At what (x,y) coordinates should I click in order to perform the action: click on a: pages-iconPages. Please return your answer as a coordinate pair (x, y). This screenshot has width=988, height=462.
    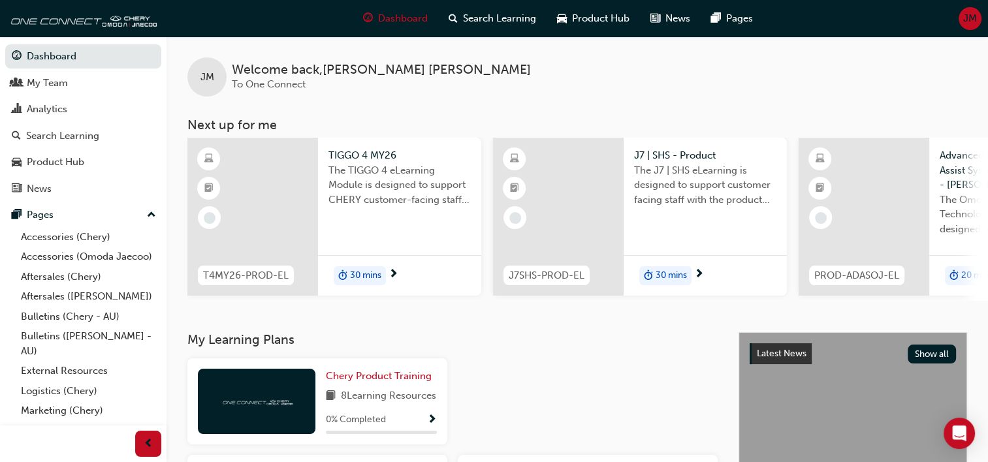
    Looking at the image, I should click on (732, 18).